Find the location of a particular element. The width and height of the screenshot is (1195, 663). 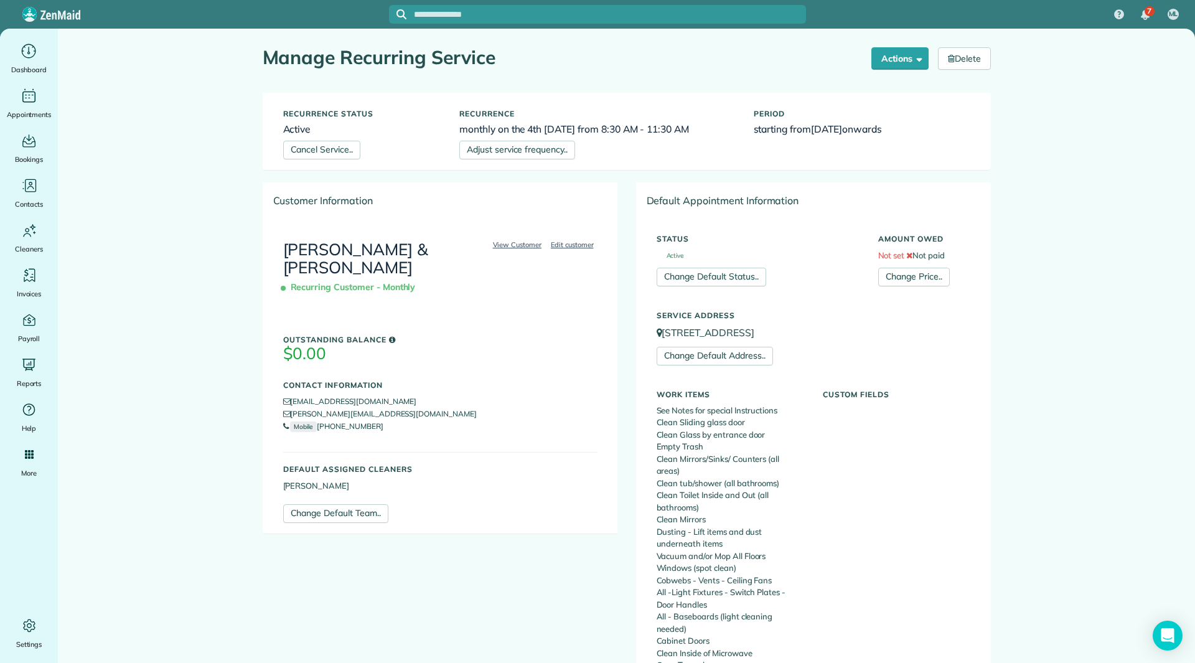

a: Dashboard is located at coordinates (29, 58).